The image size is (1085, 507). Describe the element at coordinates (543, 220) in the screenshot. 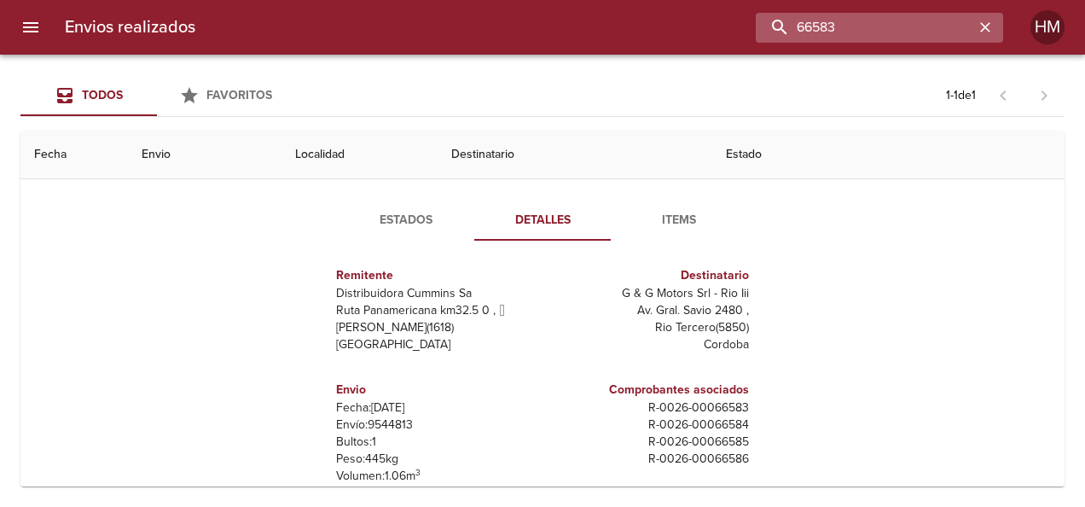

I see `div: Tabs detalle de guia` at that location.